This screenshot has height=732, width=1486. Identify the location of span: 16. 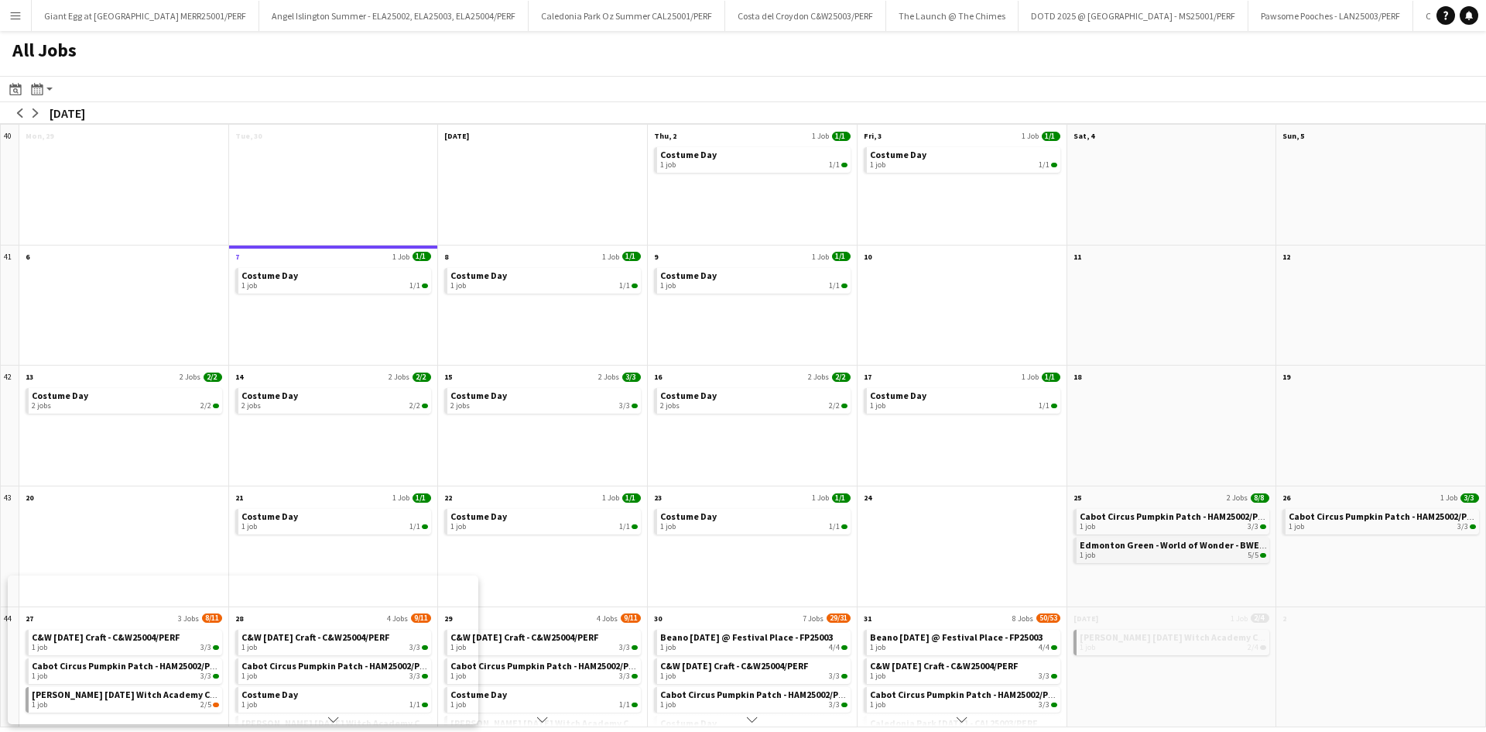
(658, 376).